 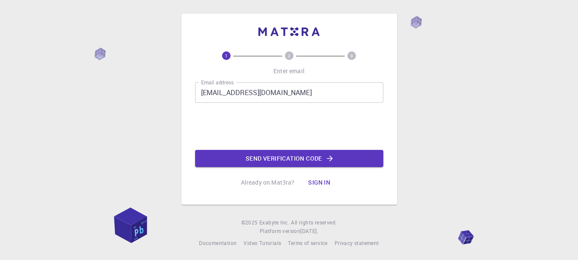 I want to click on a: Sign in, so click(x=319, y=182).